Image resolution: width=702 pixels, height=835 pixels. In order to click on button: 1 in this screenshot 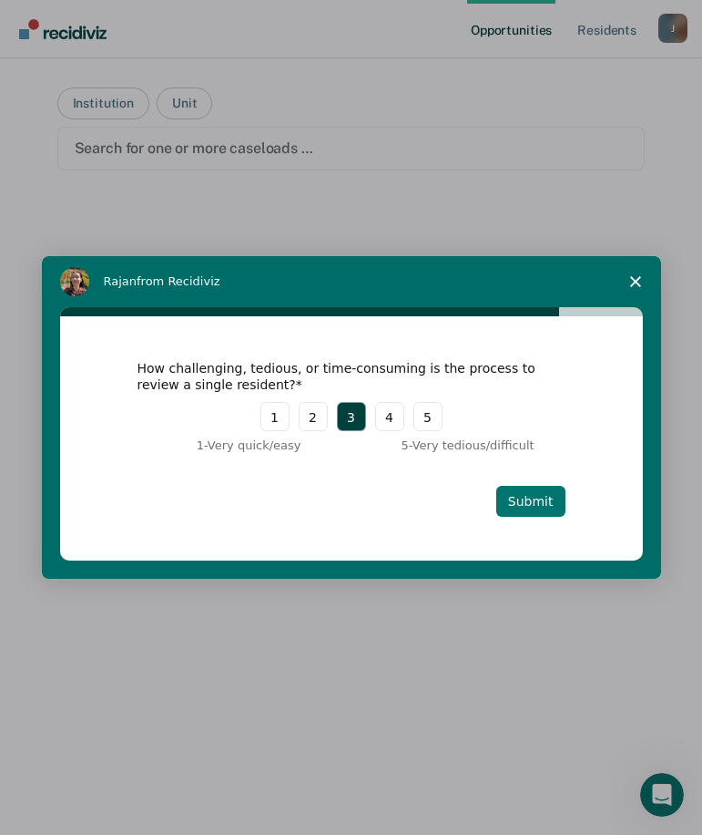, I will do `click(275, 416)`.